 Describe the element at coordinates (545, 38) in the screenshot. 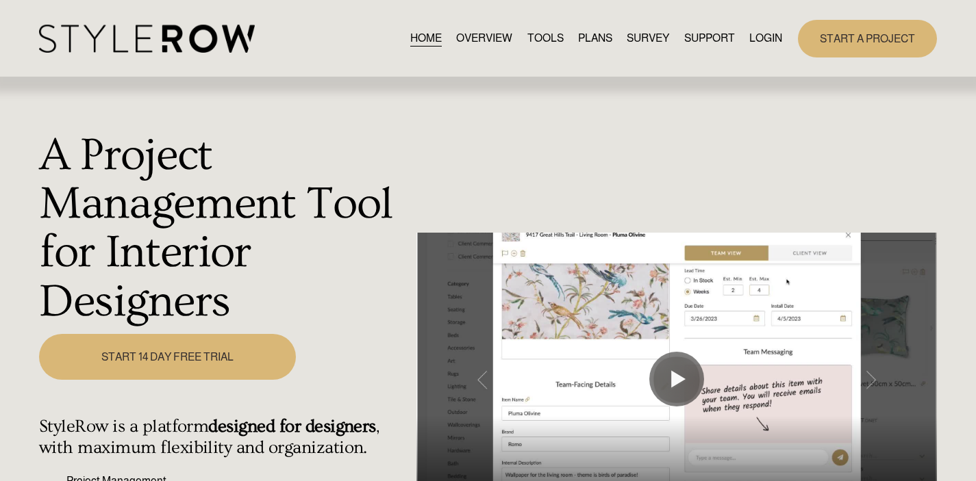

I see `a: TOOLS` at that location.